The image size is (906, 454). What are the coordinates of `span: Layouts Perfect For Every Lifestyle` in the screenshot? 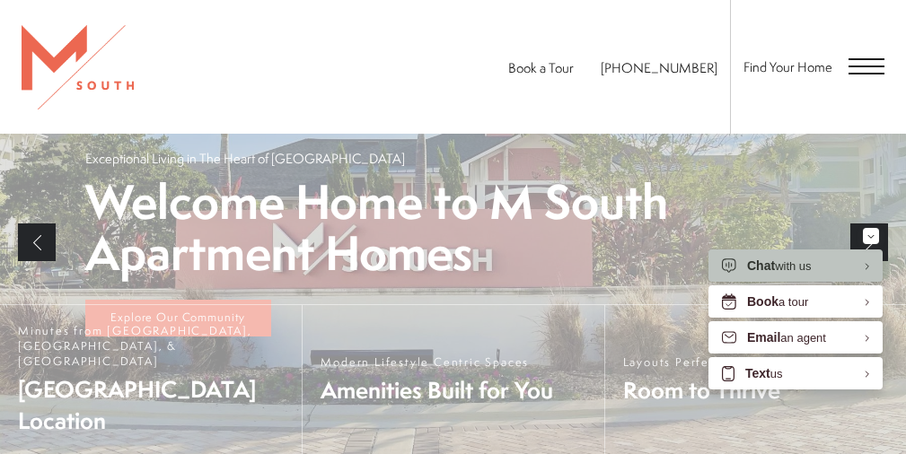 It's located at (733, 362).